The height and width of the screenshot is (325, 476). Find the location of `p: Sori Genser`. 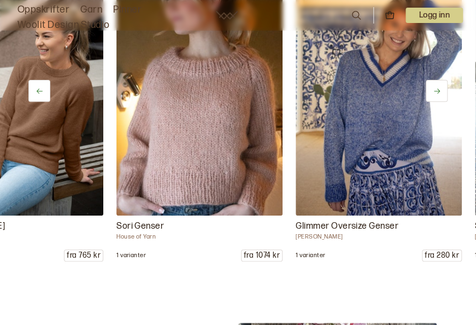

p: Sori Genser is located at coordinates (200, 226).